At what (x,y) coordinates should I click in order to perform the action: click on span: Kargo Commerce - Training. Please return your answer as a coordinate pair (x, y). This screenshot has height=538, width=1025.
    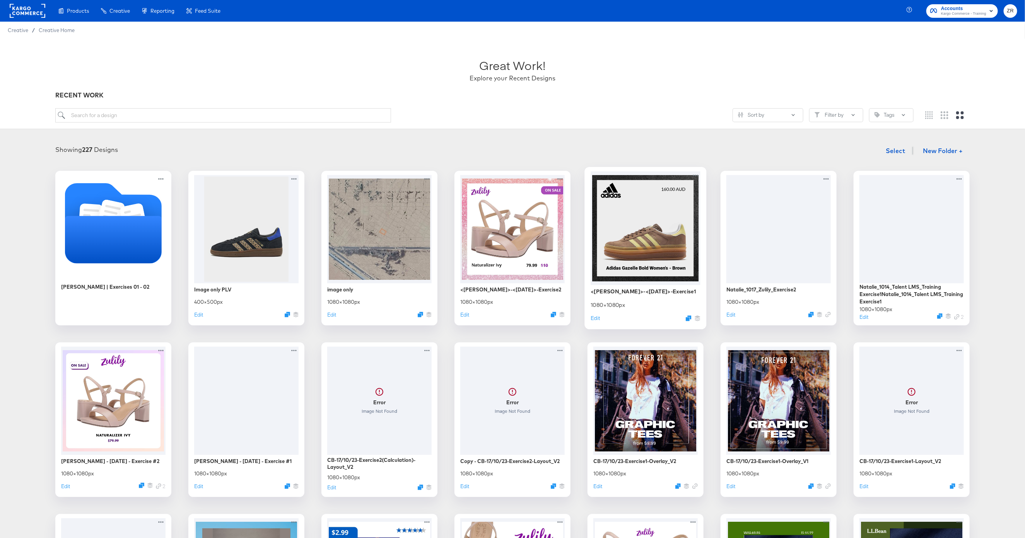
    Looking at the image, I should click on (963, 14).